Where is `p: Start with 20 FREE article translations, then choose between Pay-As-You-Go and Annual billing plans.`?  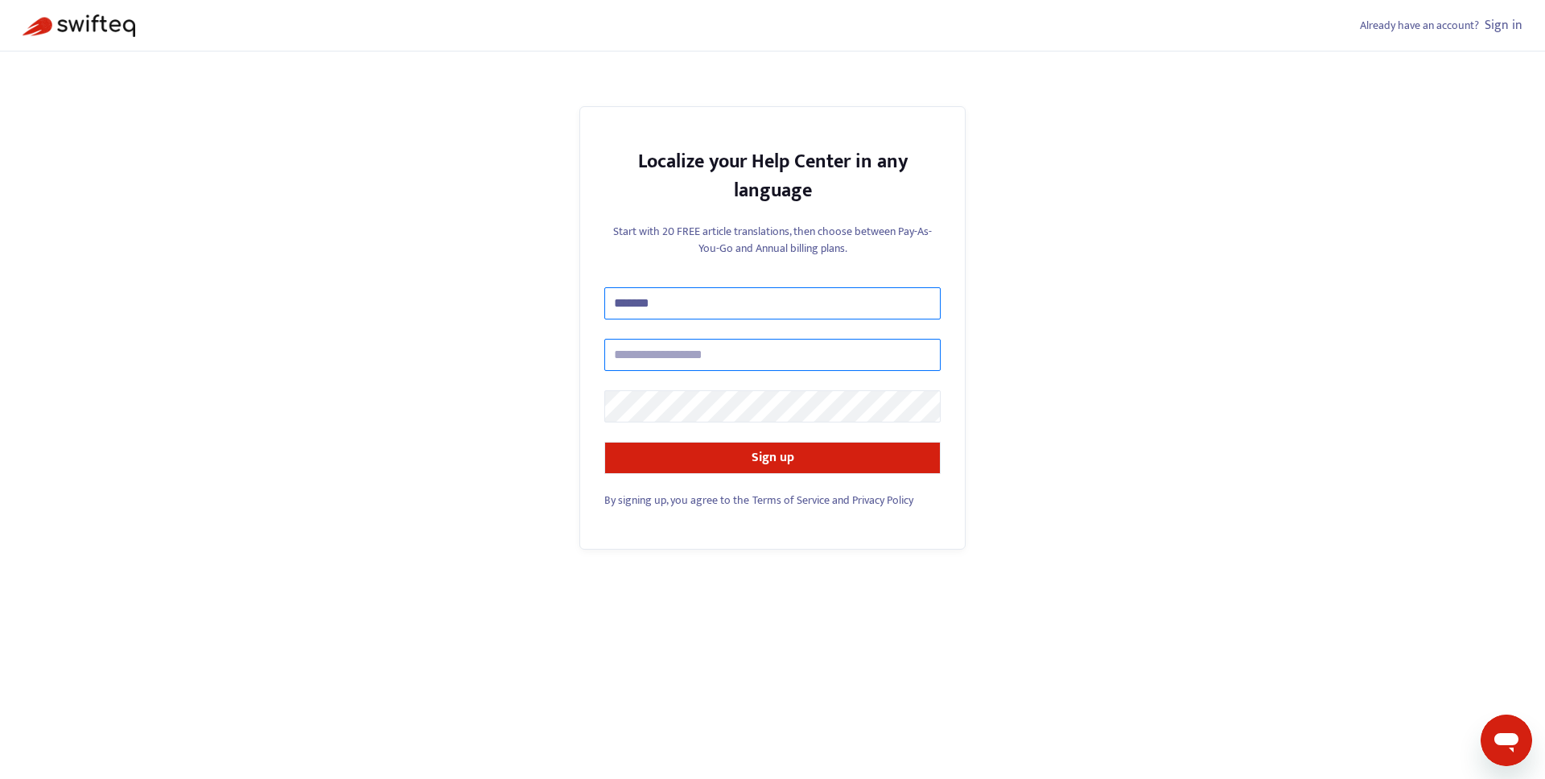 p: Start with 20 FREE article translations, then choose between Pay-As-You-Go and Annual billing plans. is located at coordinates (773, 240).